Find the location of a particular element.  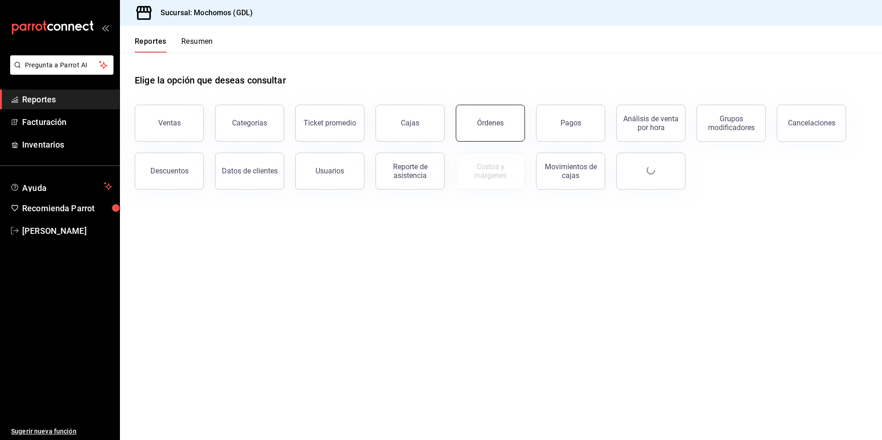

div: Usuarios is located at coordinates (330, 171).